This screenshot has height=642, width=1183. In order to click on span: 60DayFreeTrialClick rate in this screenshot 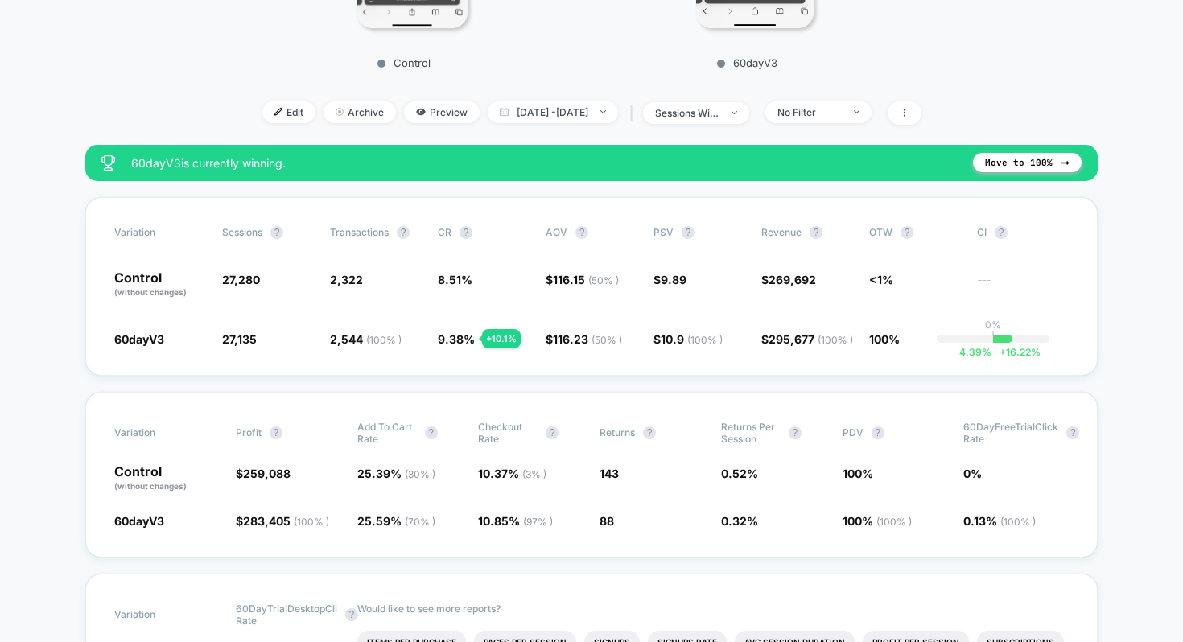, I will do `click(1010, 433)`.